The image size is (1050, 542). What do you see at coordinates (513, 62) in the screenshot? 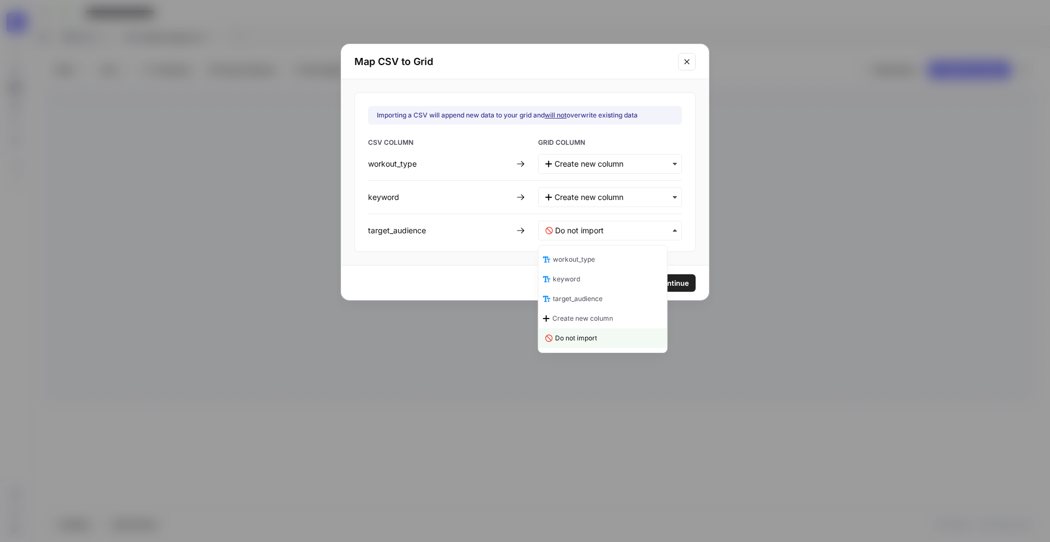
I see `h2: Map CSV to Grid` at bounding box center [513, 62].